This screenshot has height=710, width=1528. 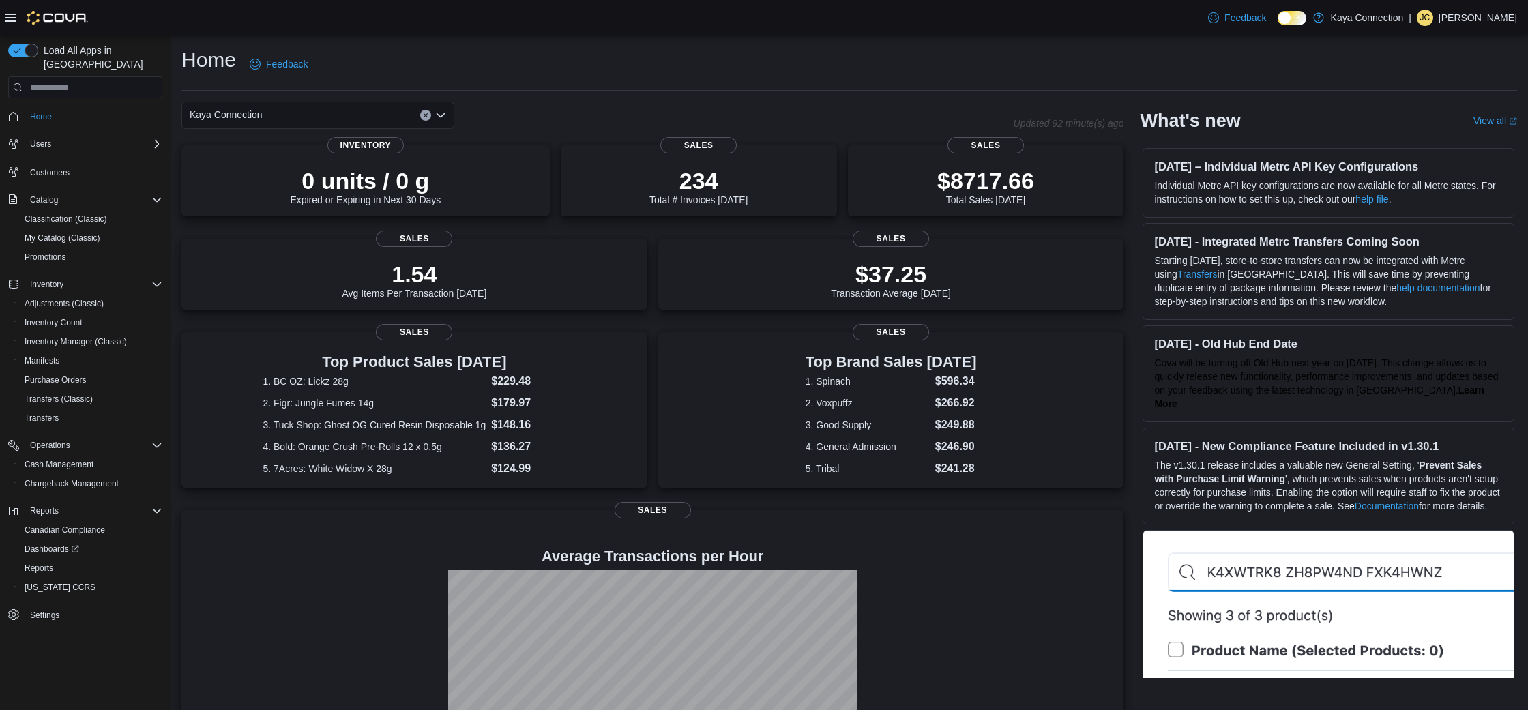 What do you see at coordinates (93, 144) in the screenshot?
I see `span: Users` at bounding box center [93, 144].